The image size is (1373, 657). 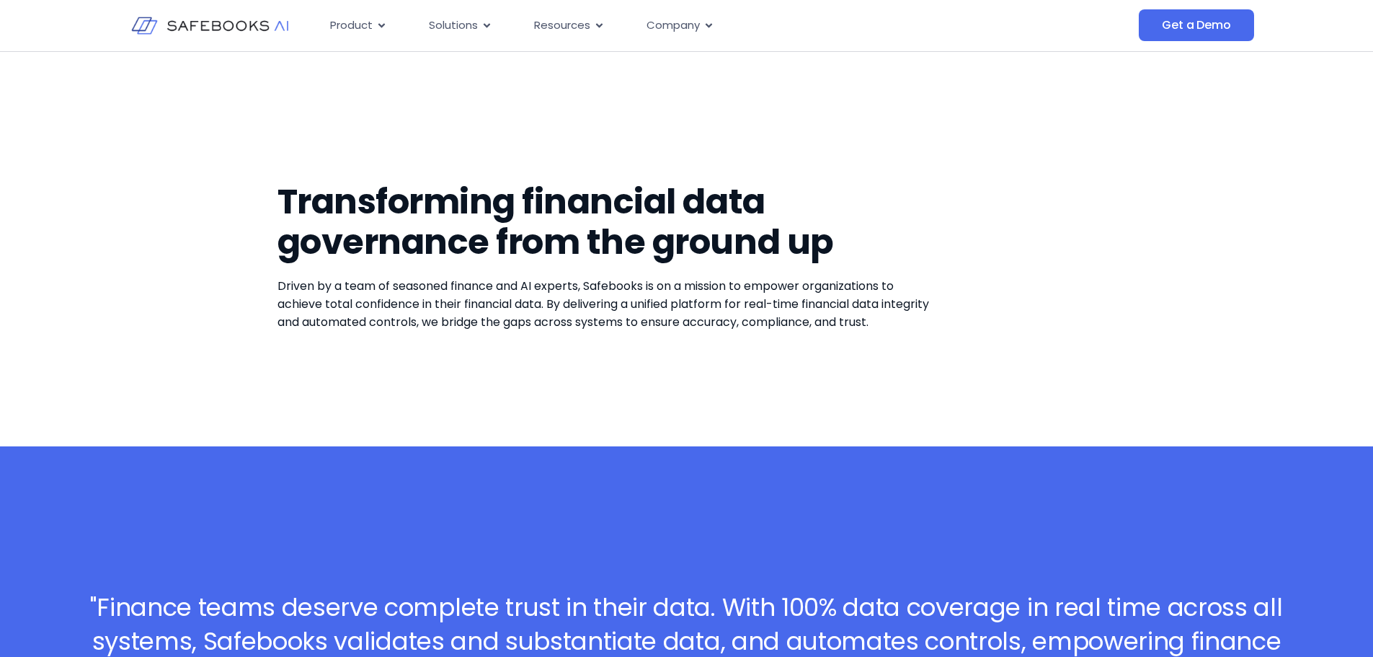 What do you see at coordinates (1196, 25) in the screenshot?
I see `span: Get a Demo` at bounding box center [1196, 25].